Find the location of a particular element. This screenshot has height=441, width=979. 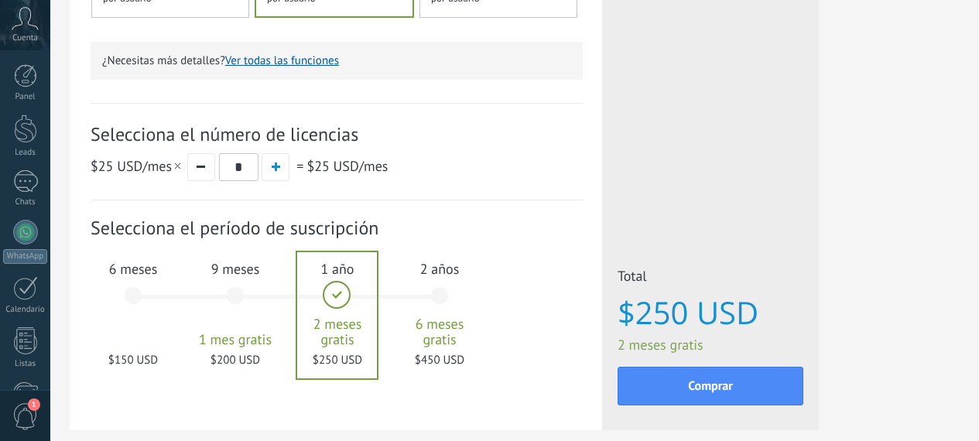

span: 6 meses is located at coordinates (133, 268).